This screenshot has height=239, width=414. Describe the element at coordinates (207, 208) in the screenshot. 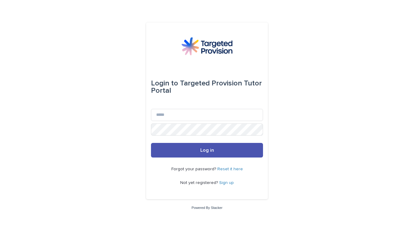

I see `a: Powered By Stacker` at that location.